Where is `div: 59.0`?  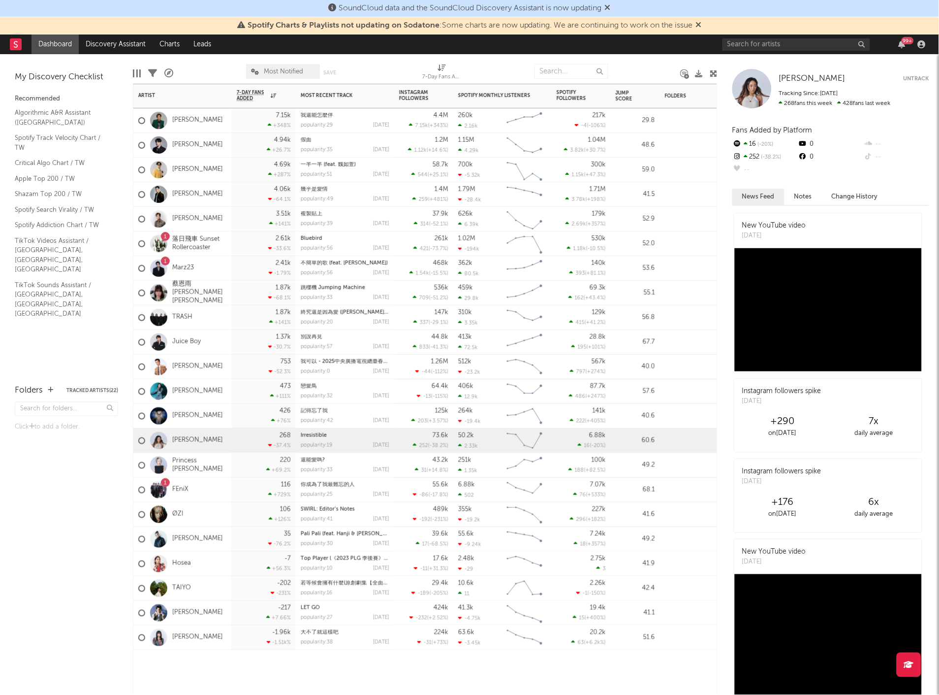 div: 59.0 is located at coordinates (636, 170).